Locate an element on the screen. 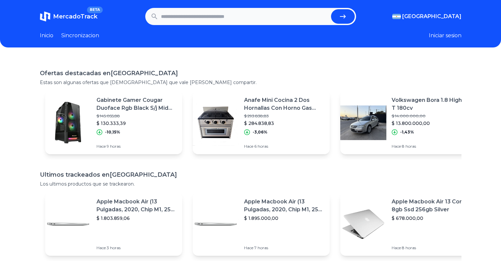  img: Argentina is located at coordinates (396, 16).